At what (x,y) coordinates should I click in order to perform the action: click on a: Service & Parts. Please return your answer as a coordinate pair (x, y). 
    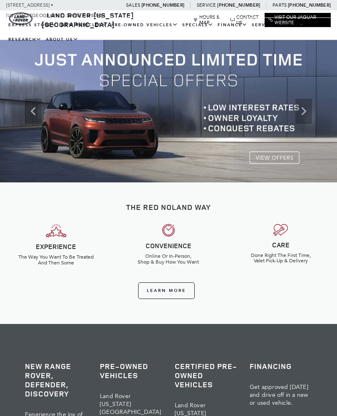
    Looking at the image, I should click on (278, 25).